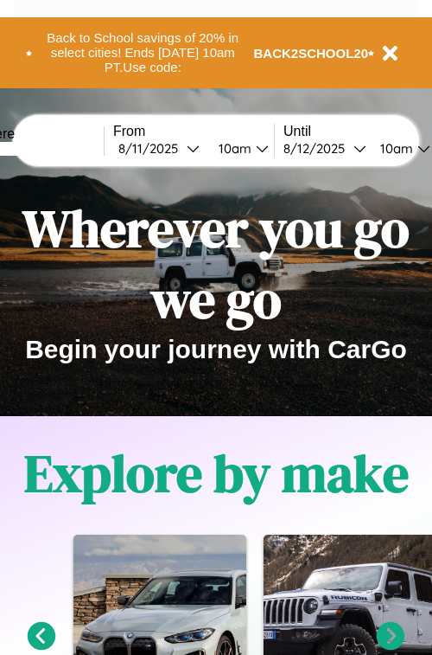 This screenshot has width=432, height=655. What do you see at coordinates (194, 131) in the screenshot?
I see `label: From` at bounding box center [194, 131].